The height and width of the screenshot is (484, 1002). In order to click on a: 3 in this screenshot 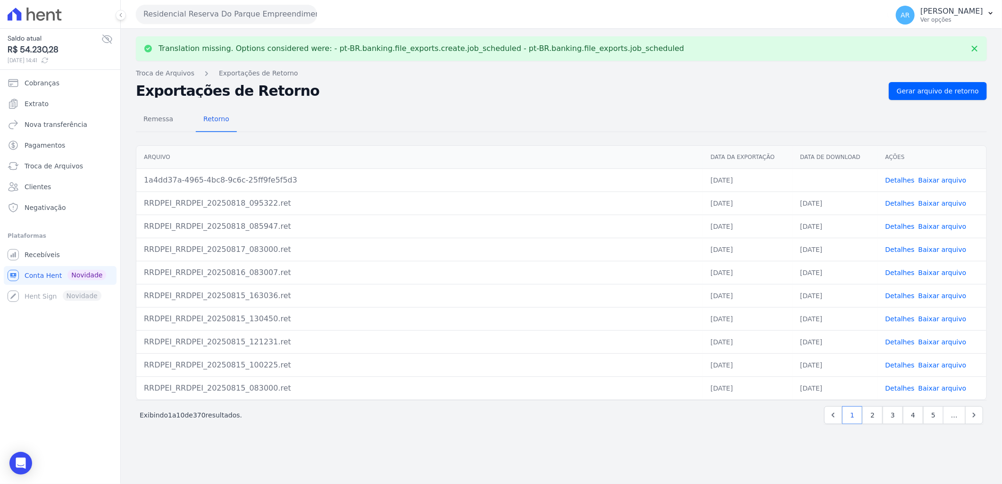, I will do `click(893, 415)`.